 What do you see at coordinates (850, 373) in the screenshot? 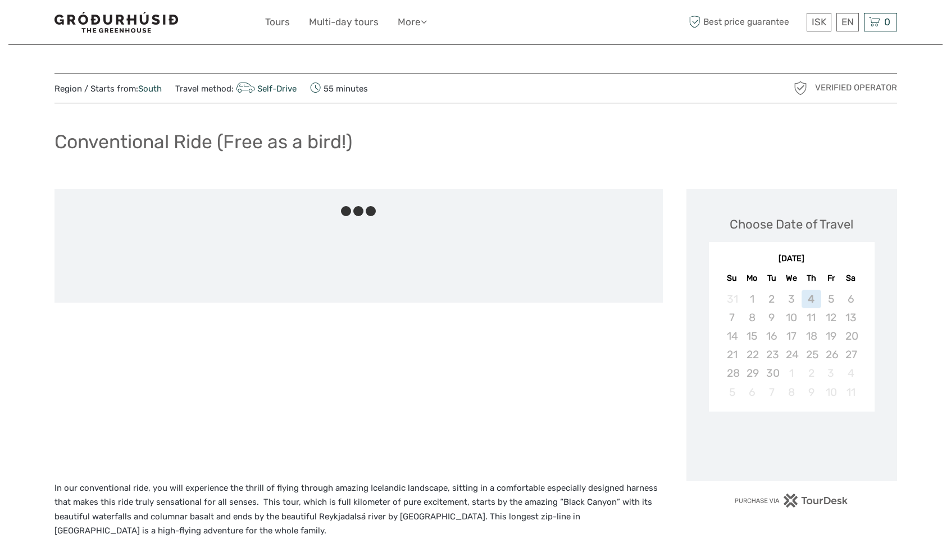
I see `div: Not available Saturday, October 4th, 2025` at bounding box center [850, 373].